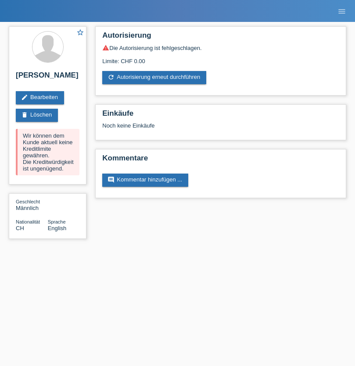 The width and height of the screenshot is (355, 366). Describe the element at coordinates (25, 97) in the screenshot. I see `i: edit` at that location.